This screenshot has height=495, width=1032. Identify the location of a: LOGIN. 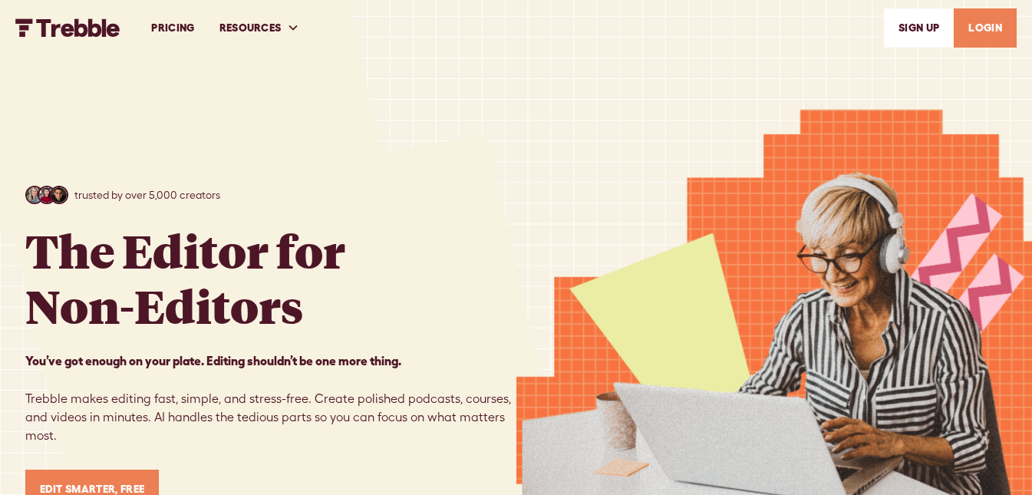
(986, 28).